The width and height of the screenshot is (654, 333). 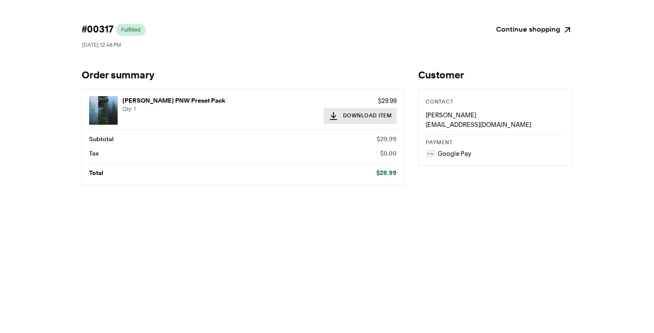 I want to click on img: Moody PNW Preset Pack, so click(x=103, y=110).